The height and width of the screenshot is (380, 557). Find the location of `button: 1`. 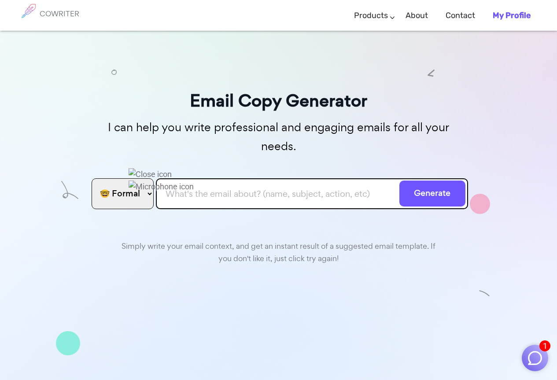

button: 1 is located at coordinates (535, 358).